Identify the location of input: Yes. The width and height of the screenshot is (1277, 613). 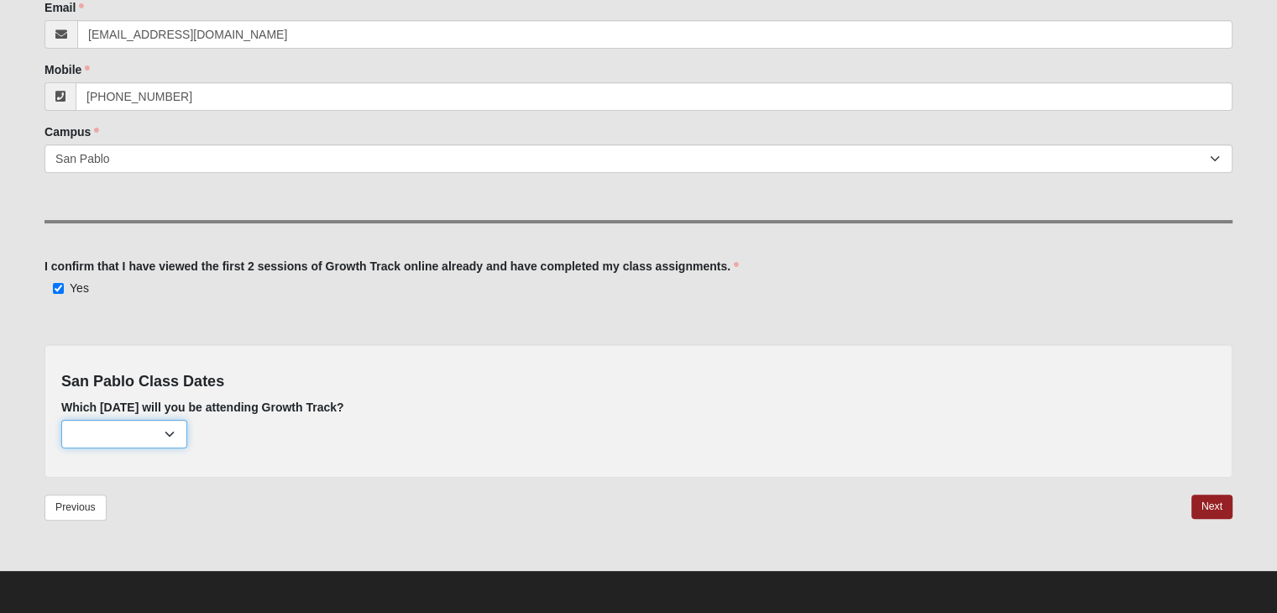
(58, 288).